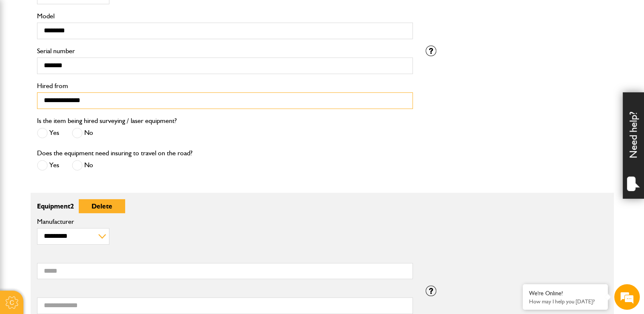 The height and width of the screenshot is (314, 644). I want to click on label: Does the equipment need insuring to travel on the road?, so click(115, 153).